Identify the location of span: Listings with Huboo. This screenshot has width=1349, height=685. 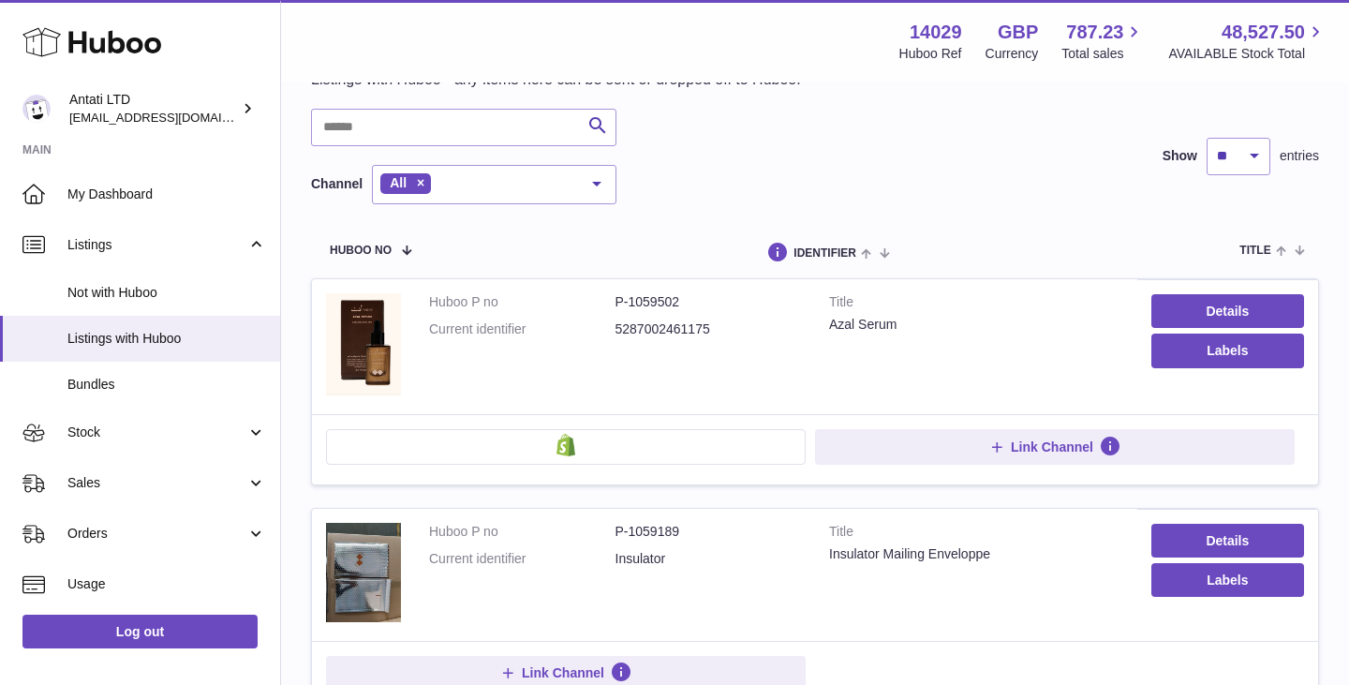
(167, 338).